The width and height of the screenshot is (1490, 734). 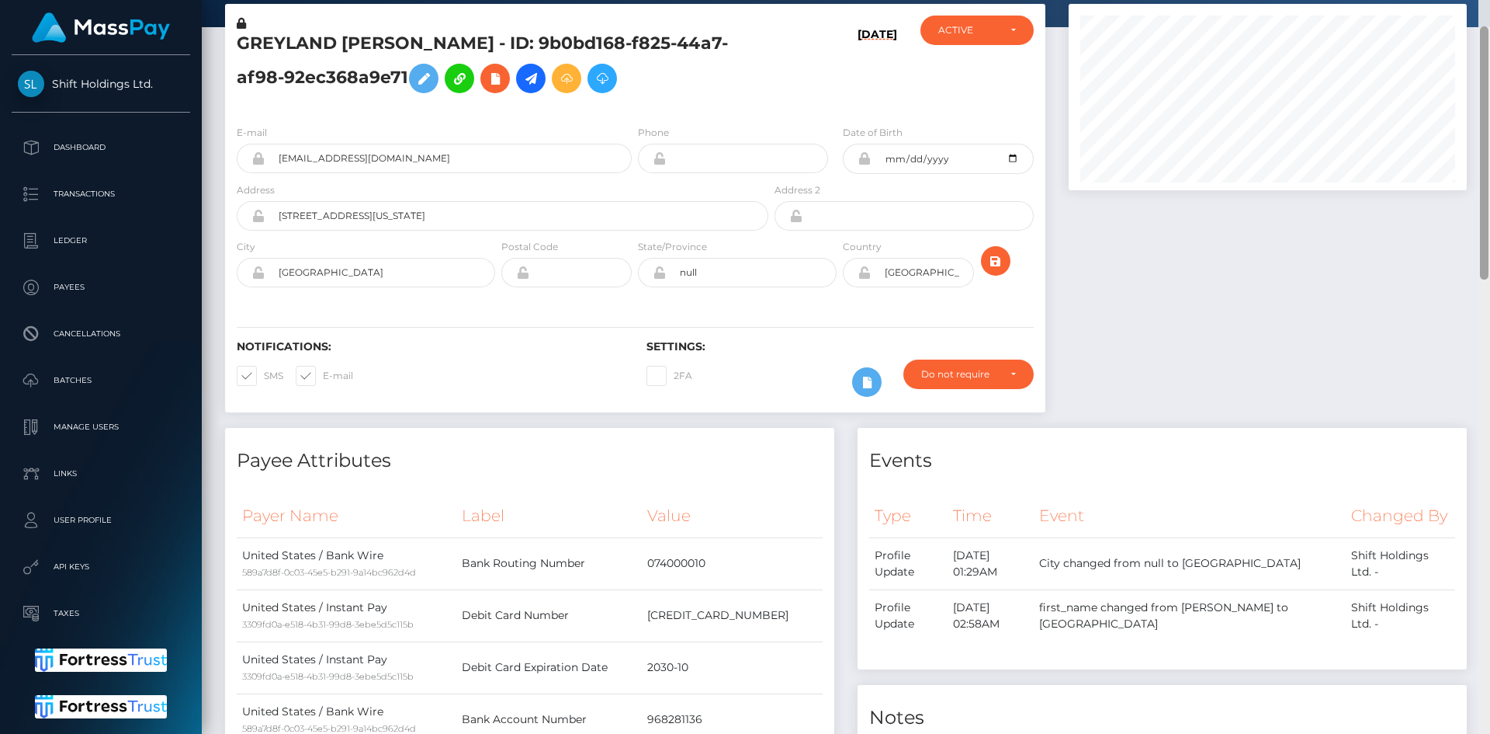 What do you see at coordinates (430, 346) in the screenshot?
I see `h6: Notifications:` at bounding box center [430, 346].